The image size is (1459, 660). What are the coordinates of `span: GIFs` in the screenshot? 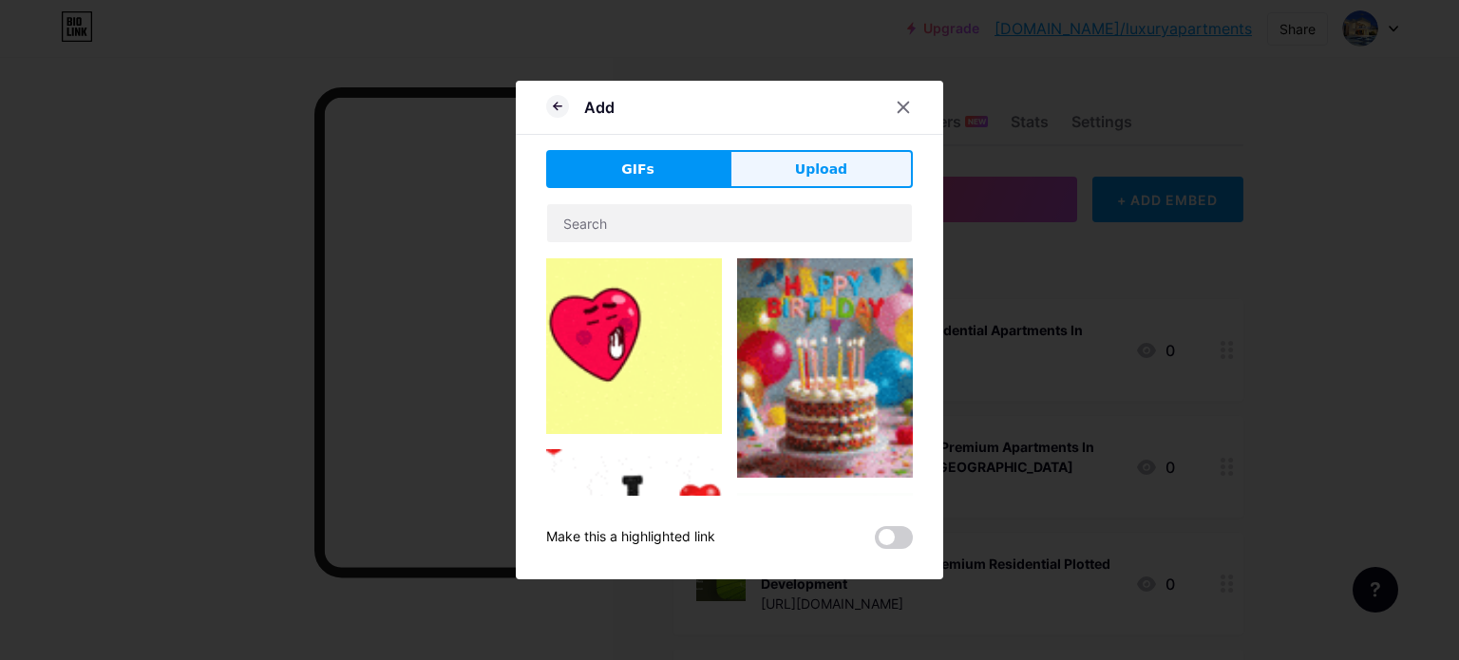 It's located at (637, 169).